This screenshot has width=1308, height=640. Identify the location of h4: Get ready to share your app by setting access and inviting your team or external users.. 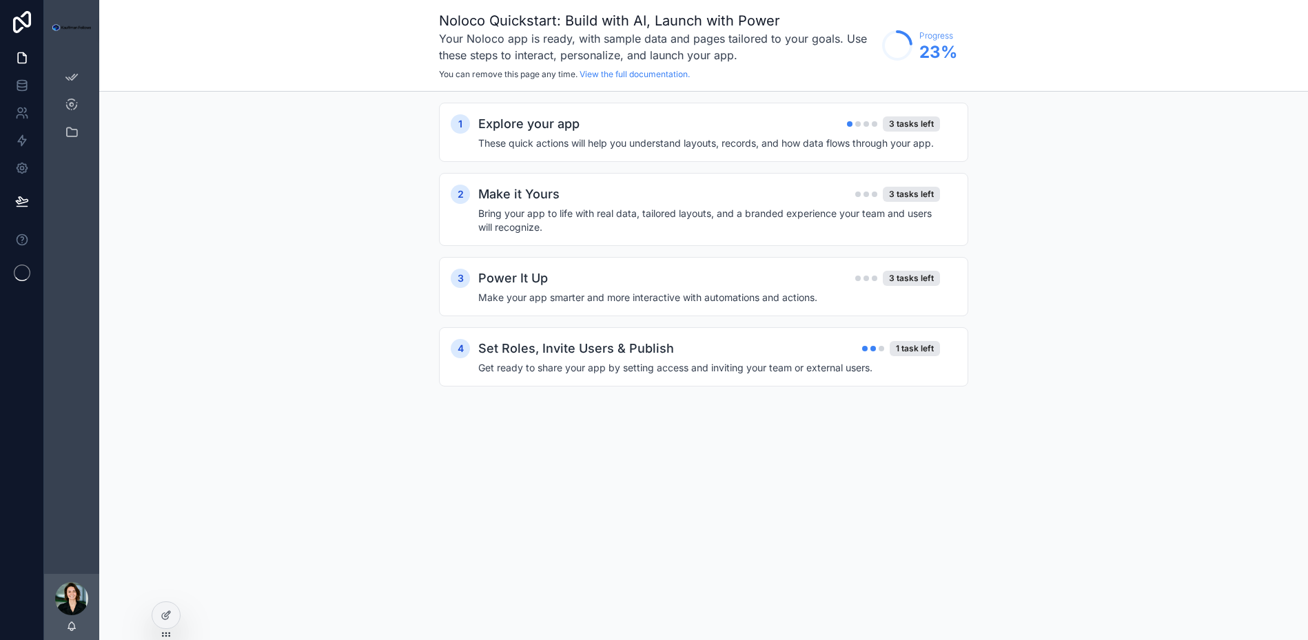
(709, 368).